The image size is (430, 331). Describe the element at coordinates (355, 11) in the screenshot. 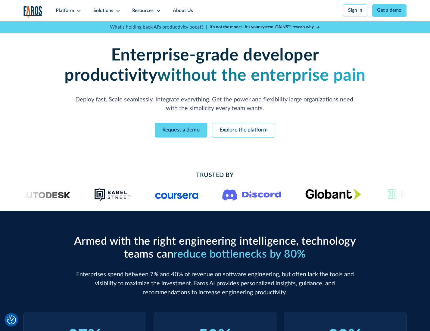

I see `a: Sign in` at that location.